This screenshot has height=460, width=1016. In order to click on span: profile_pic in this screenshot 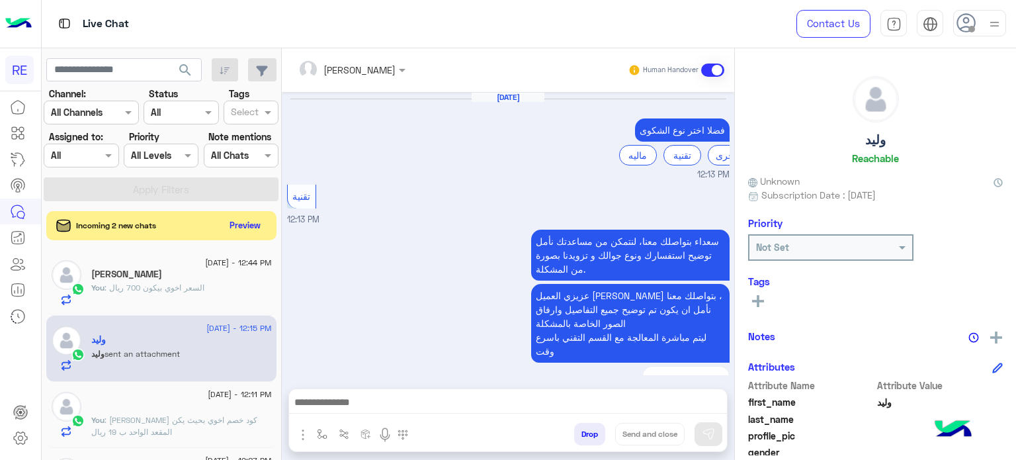, I will do `click(811, 435)`.